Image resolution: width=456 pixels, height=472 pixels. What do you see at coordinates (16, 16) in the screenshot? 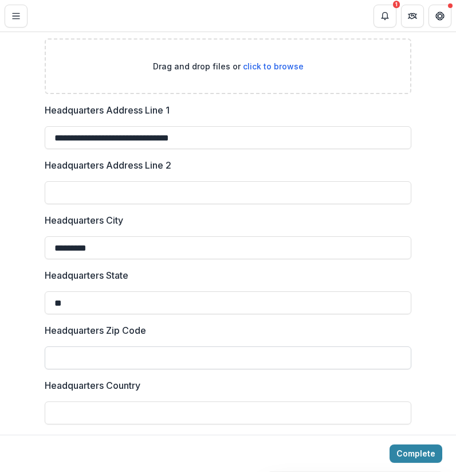
I see `button: Toggle Menu` at bounding box center [16, 16].